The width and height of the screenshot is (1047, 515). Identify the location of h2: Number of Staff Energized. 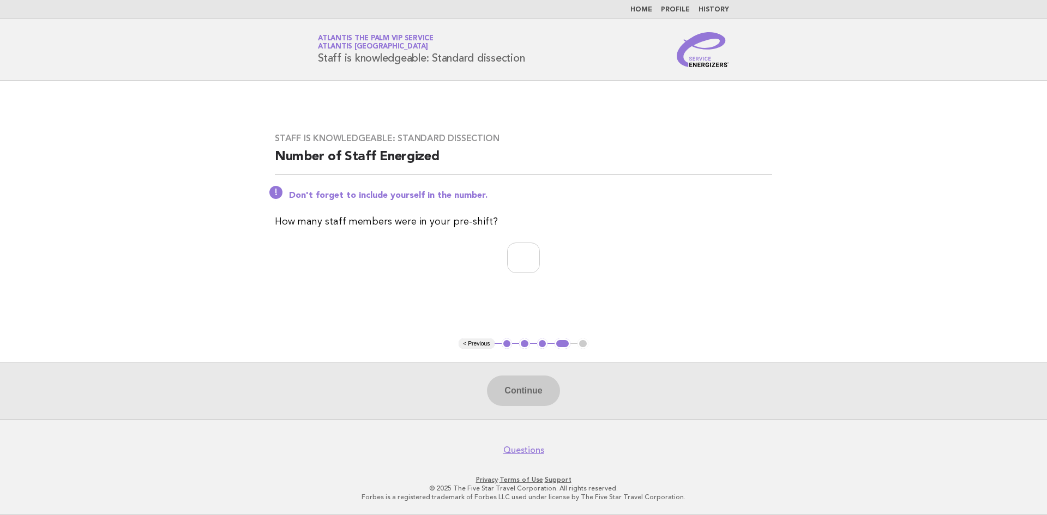
(523, 161).